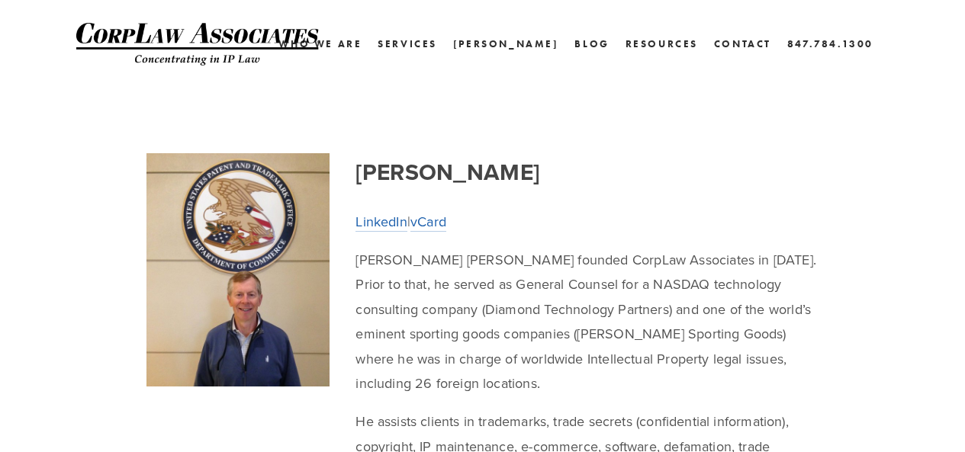 This screenshot has height=452, width=965. I want to click on a: Resources, so click(661, 43).